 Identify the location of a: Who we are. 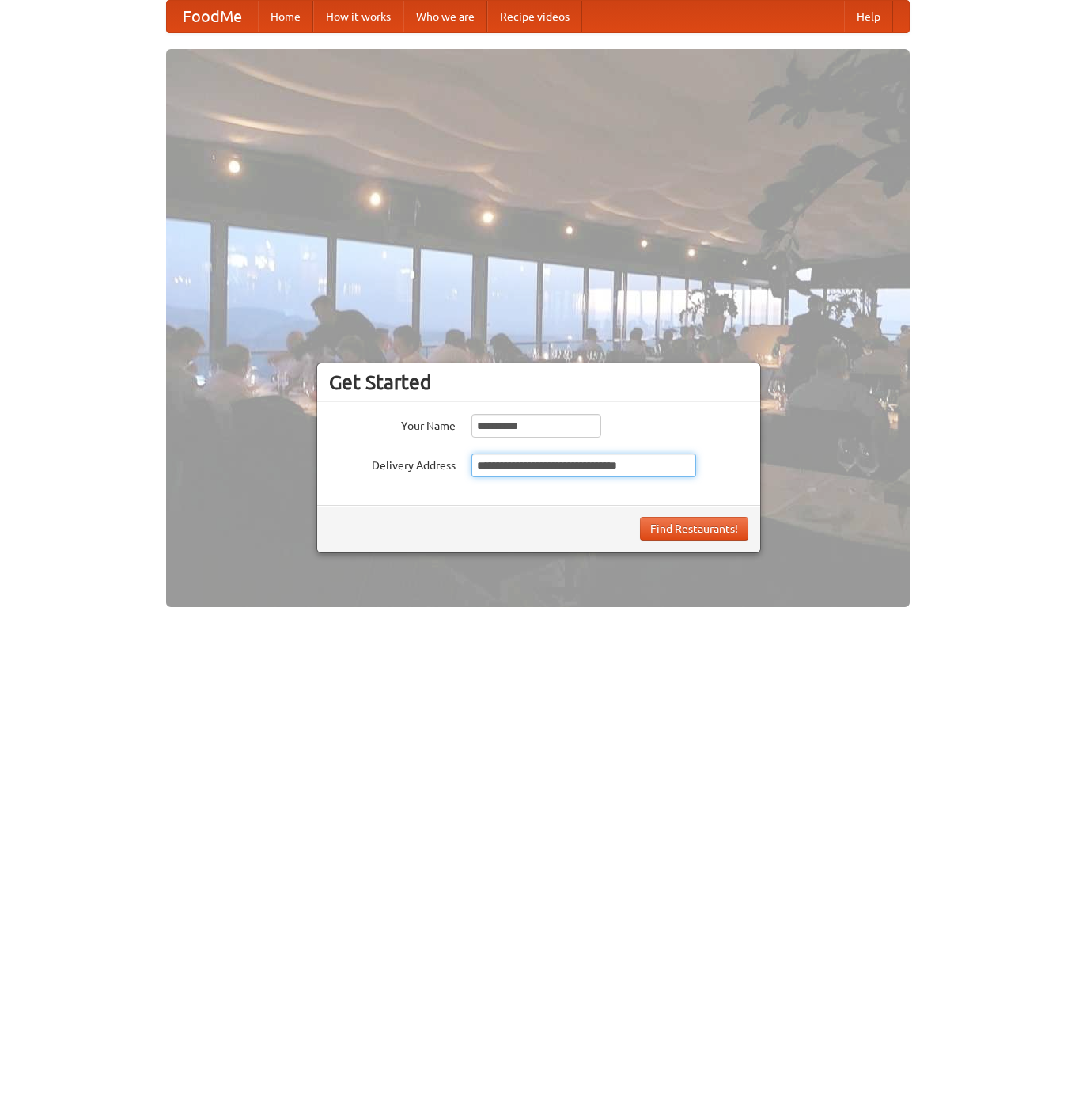
(445, 16).